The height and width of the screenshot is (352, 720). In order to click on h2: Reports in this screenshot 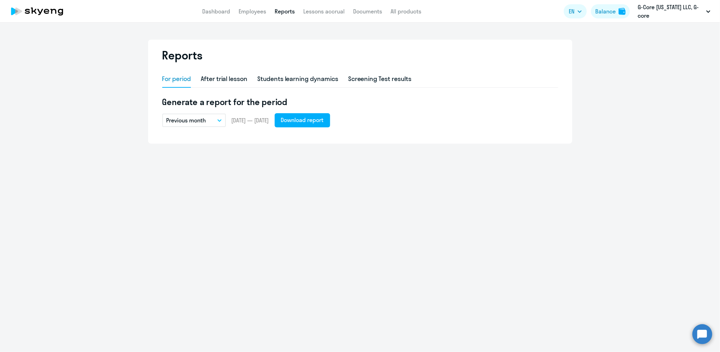, I will do `click(182, 55)`.